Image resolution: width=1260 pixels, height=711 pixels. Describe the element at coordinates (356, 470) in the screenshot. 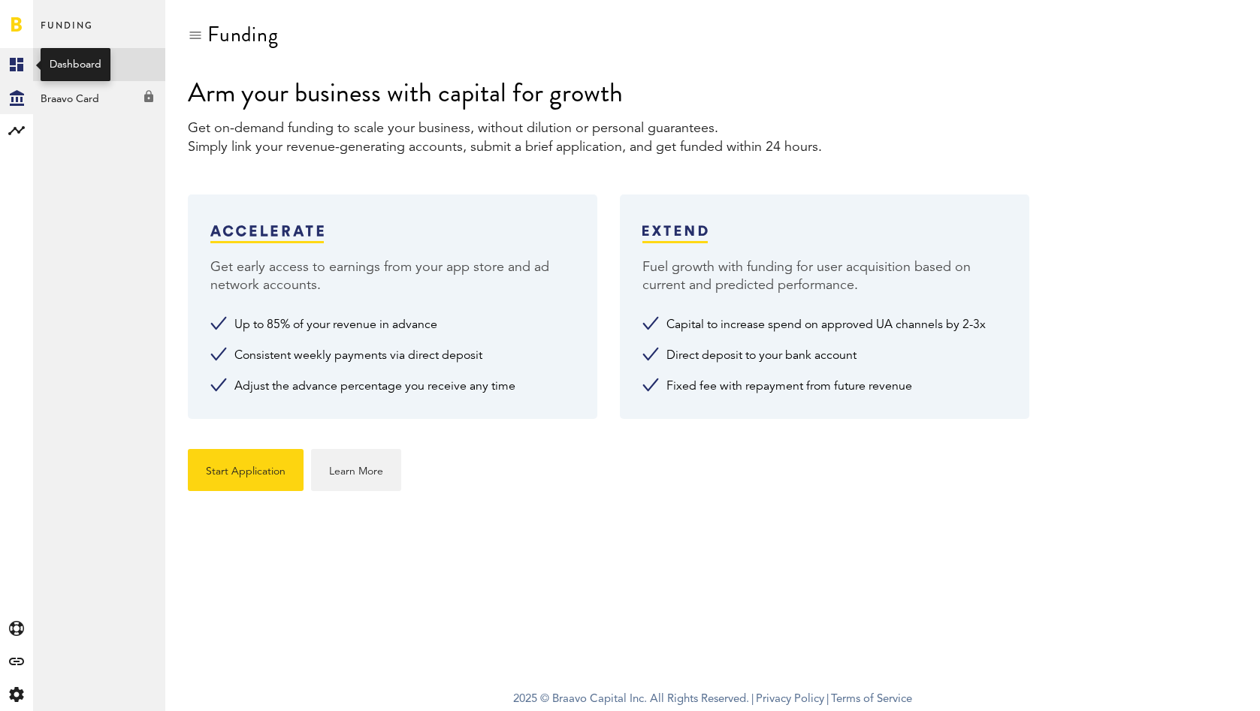

I see `a: Learn More` at that location.